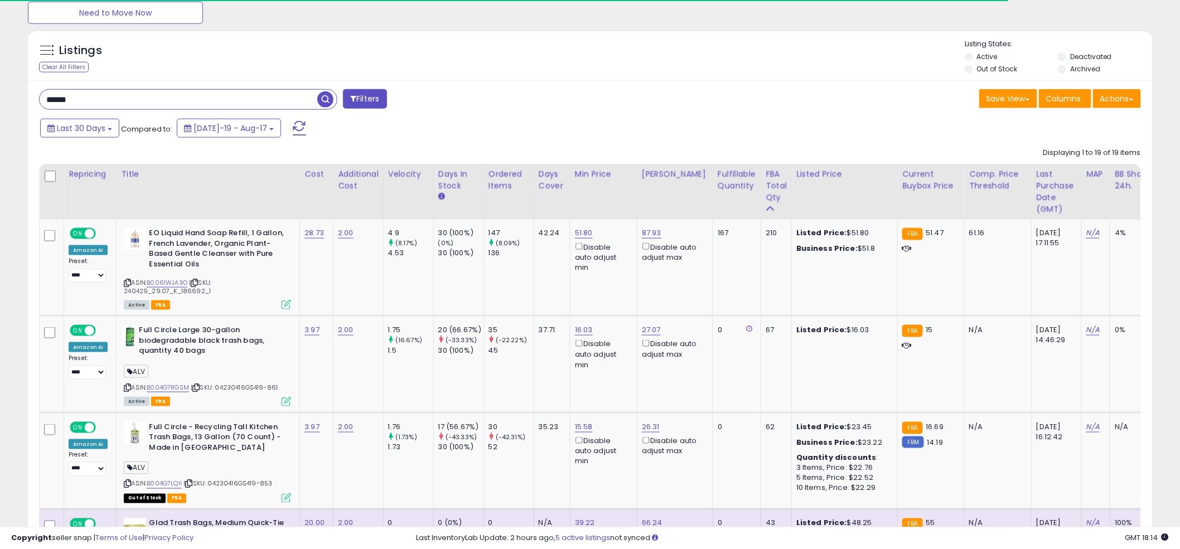 Image resolution: width=1180 pixels, height=549 pixels. I want to click on div: $51.80, so click(842, 233).